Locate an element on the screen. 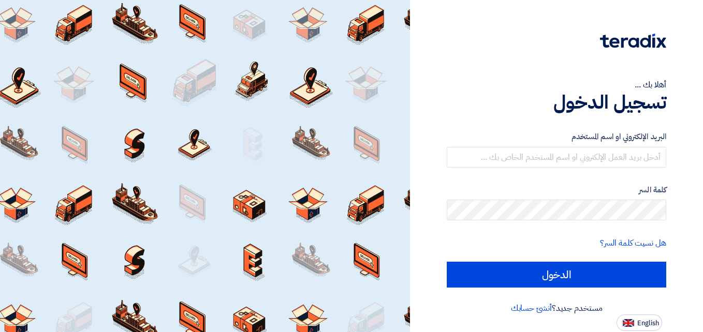  span: English is located at coordinates (648, 323).